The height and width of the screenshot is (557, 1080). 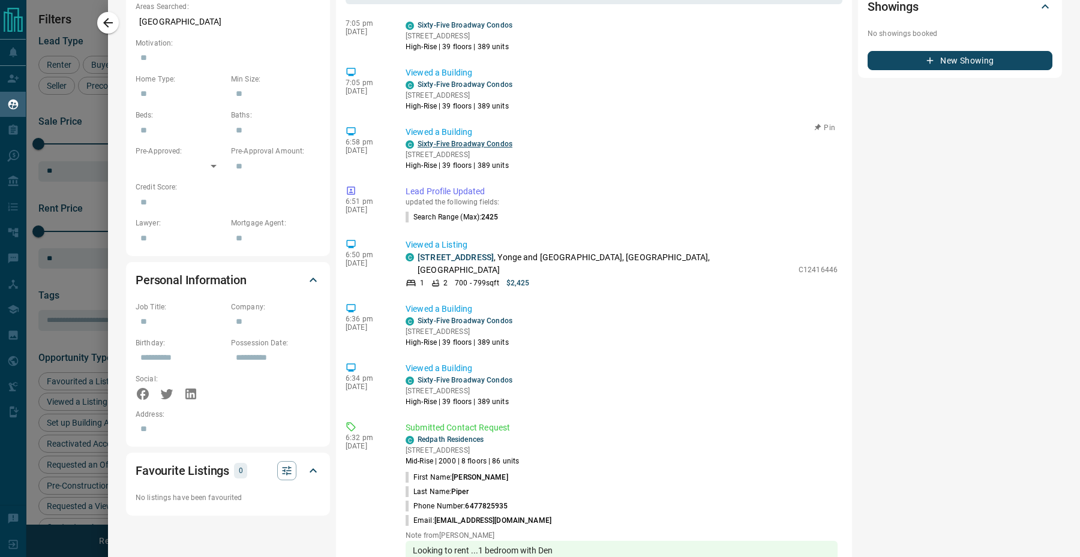 I want to click on div: Personal Information, so click(x=228, y=280).